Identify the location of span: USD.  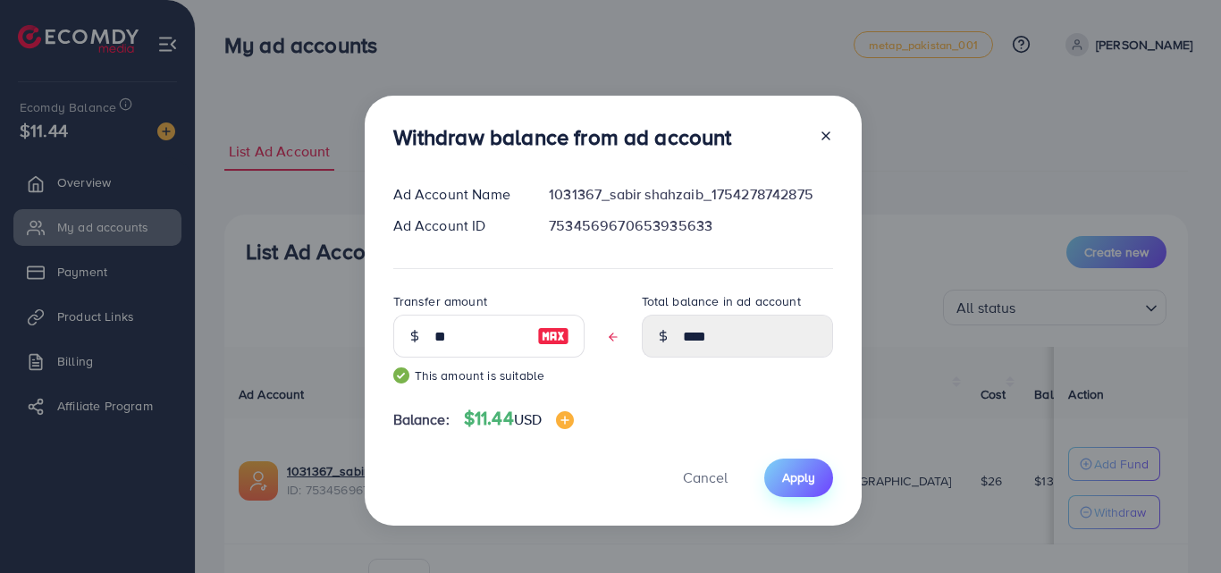
(527, 419).